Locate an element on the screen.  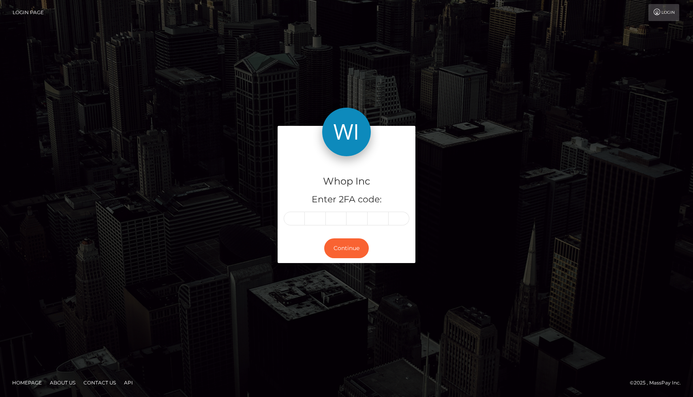
button: Continue is located at coordinates (346, 248).